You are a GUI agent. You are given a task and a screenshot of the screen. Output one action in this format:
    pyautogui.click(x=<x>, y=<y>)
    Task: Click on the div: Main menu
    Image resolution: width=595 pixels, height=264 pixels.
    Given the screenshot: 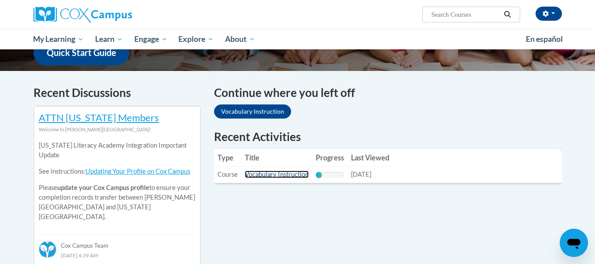 What is the action you would take?
    pyautogui.click(x=298, y=39)
    